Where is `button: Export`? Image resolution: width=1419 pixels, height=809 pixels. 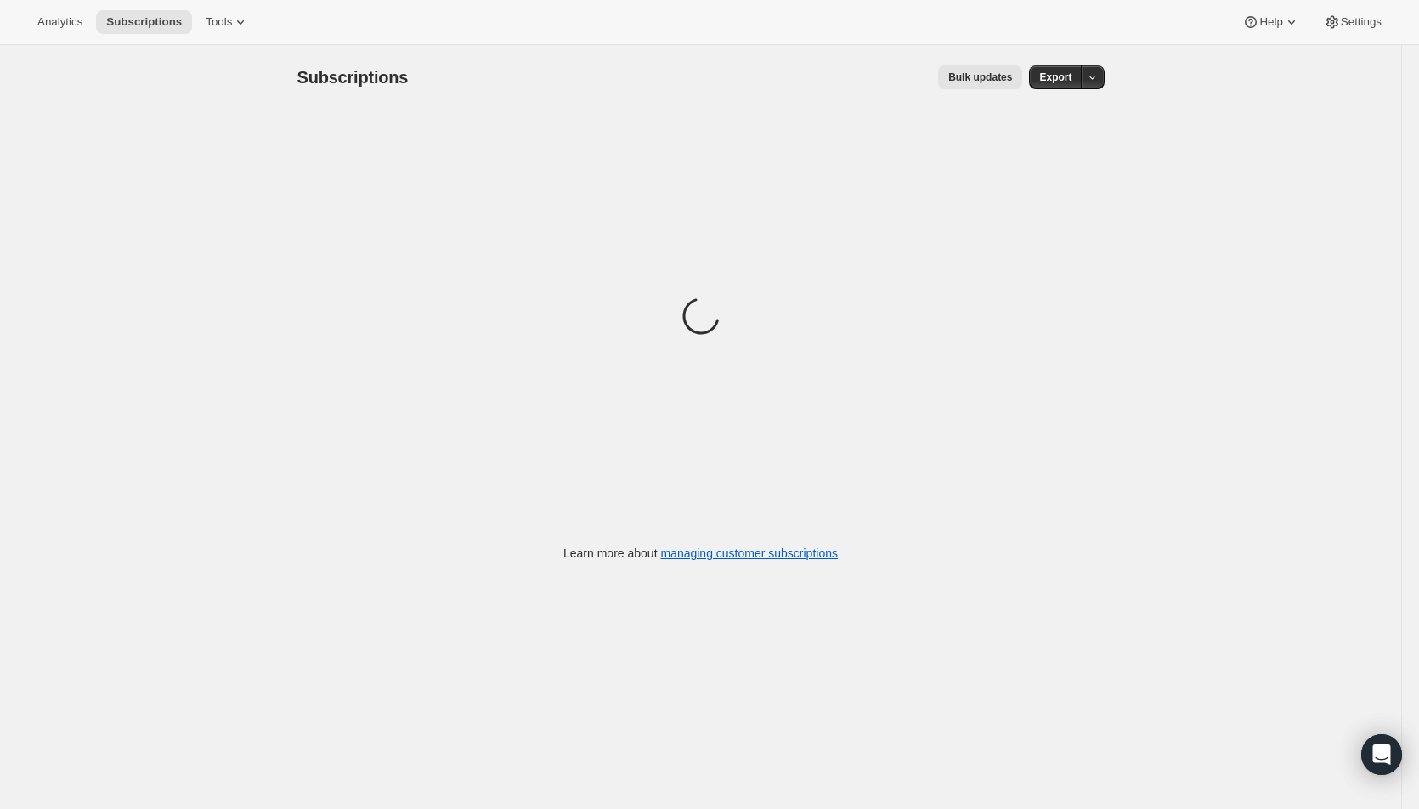
button: Export is located at coordinates (1055, 77).